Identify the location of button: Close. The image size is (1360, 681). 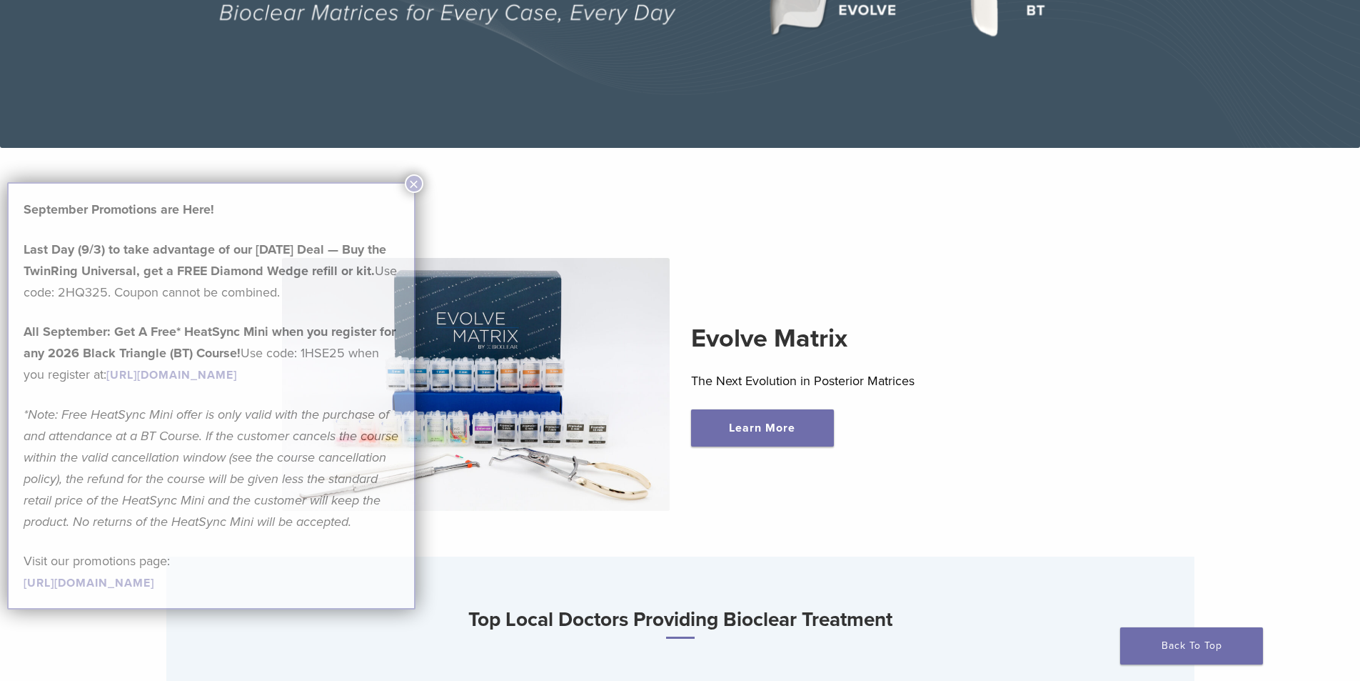
(414, 184).